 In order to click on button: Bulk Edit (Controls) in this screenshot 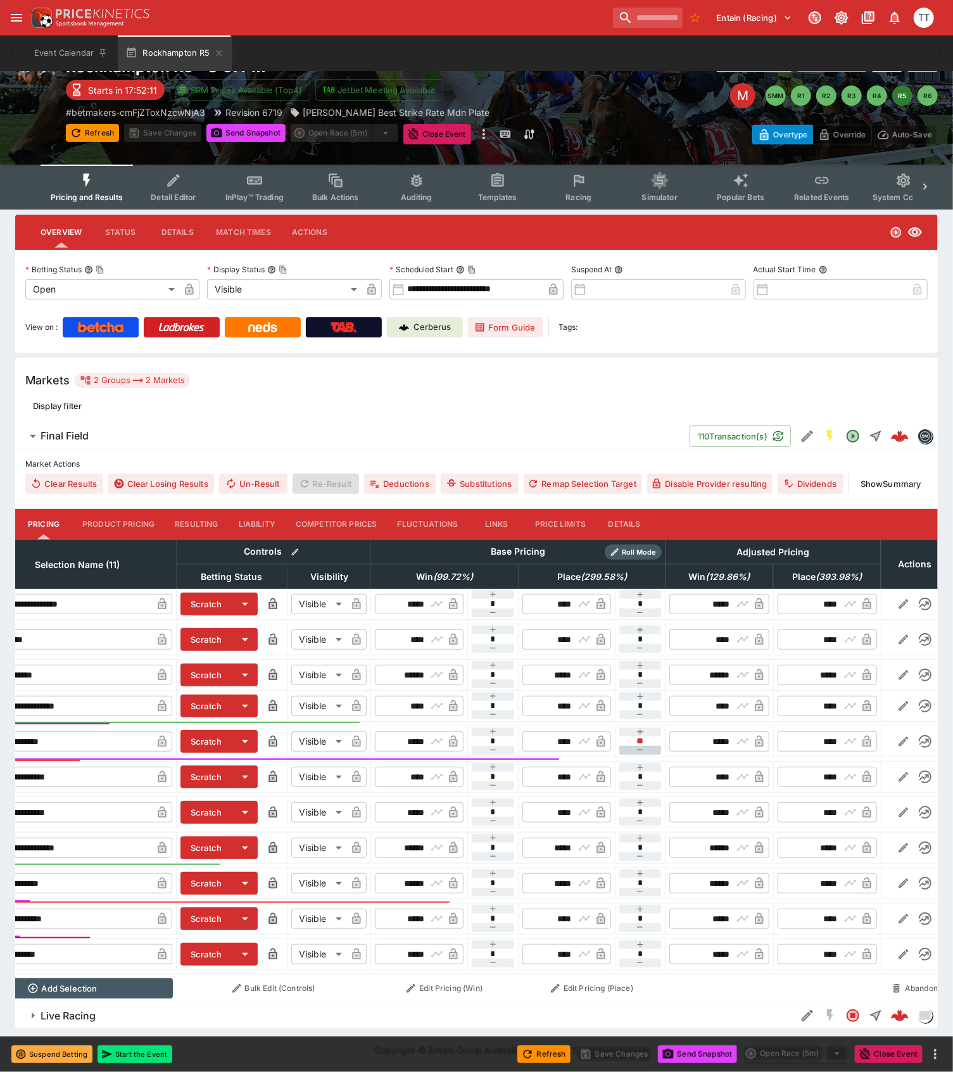, I will do `click(274, 989)`.